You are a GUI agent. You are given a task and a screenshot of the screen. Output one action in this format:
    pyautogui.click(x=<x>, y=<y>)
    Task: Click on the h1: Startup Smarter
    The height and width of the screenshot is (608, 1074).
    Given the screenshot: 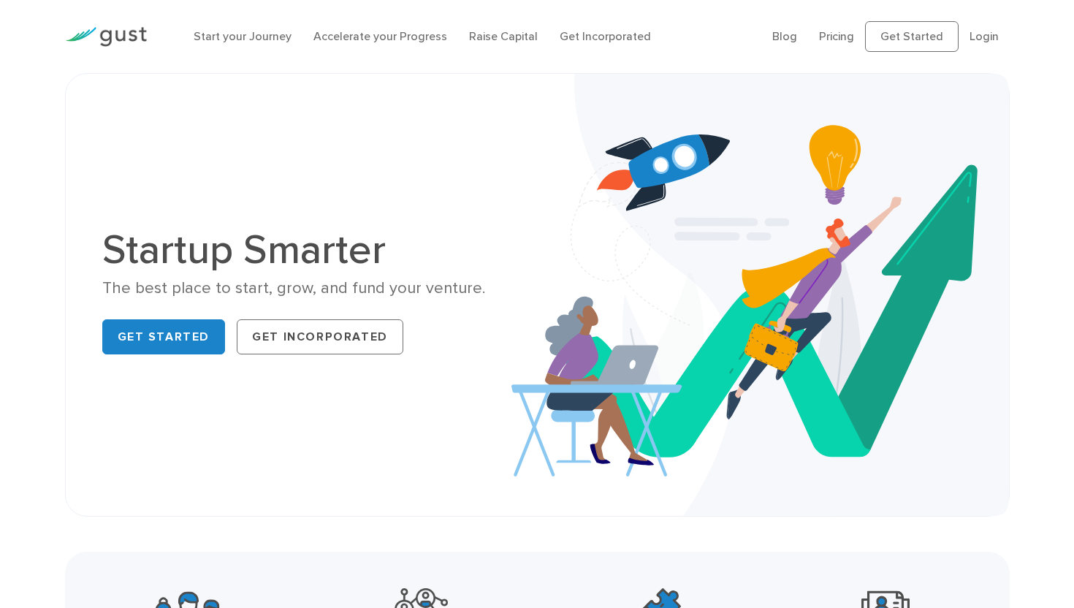 What is the action you would take?
    pyautogui.click(x=314, y=250)
    